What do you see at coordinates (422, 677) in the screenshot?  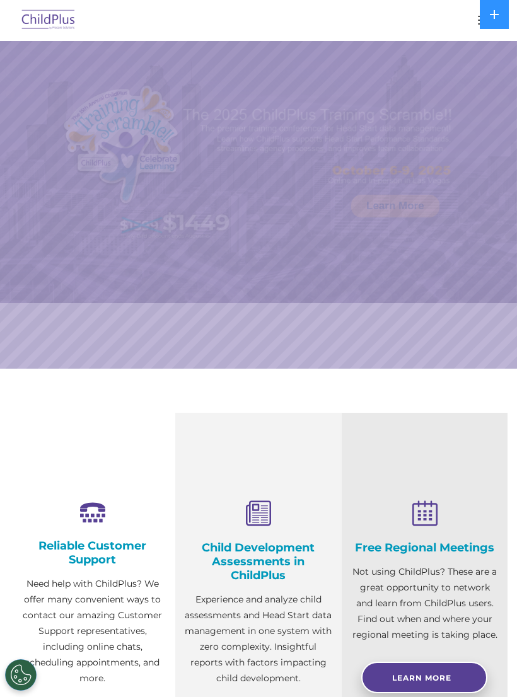 I see `span: Learn More` at bounding box center [422, 677].